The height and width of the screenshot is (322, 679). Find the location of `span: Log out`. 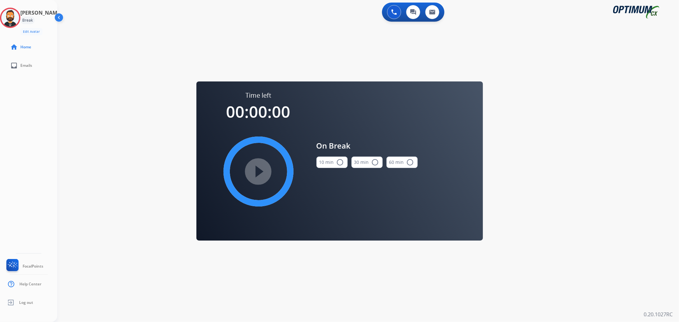

span: Log out is located at coordinates (26, 303).